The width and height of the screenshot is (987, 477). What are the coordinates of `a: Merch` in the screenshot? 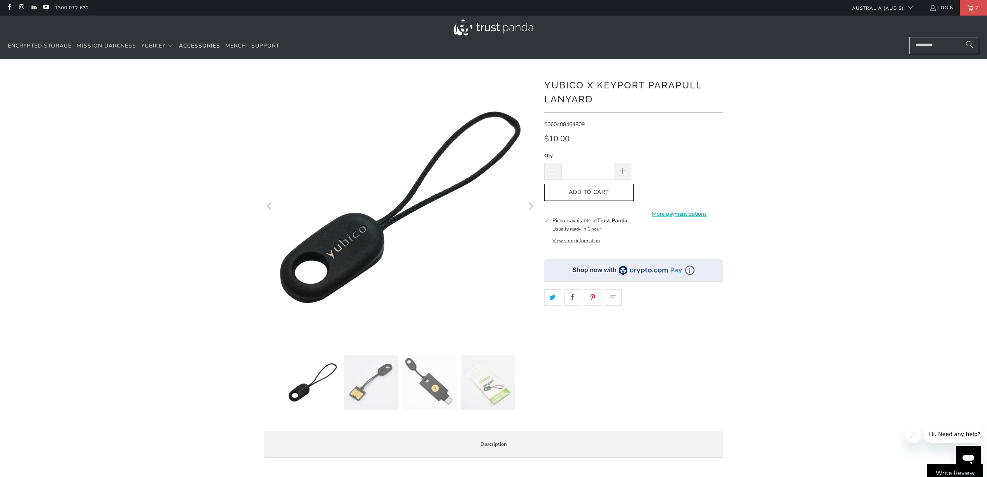 It's located at (236, 46).